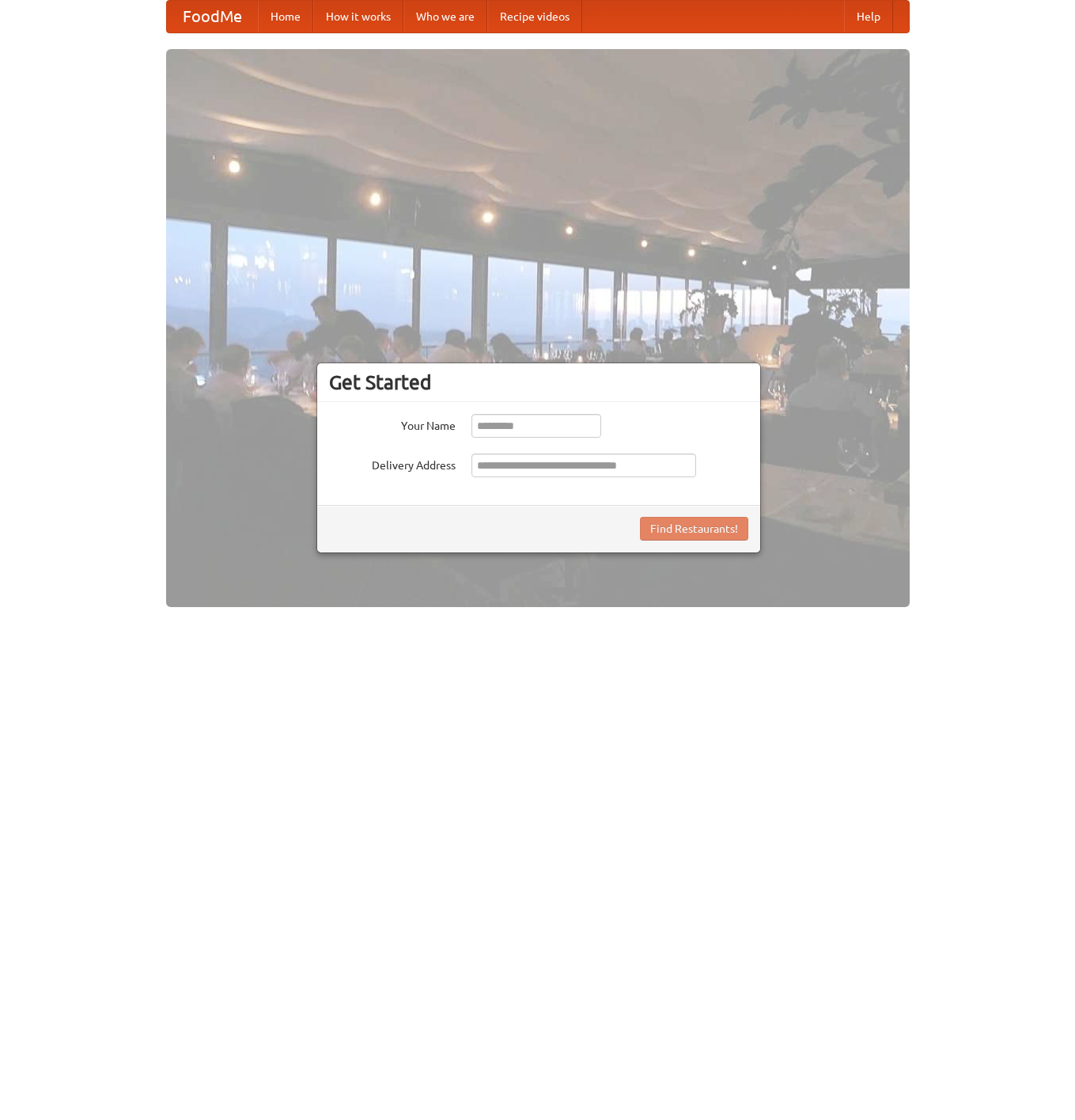  I want to click on a: How it works, so click(358, 17).